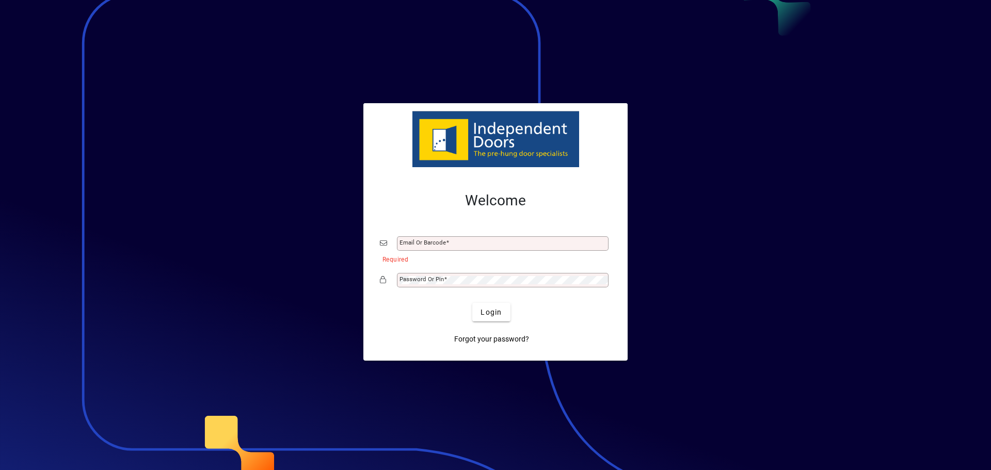 The width and height of the screenshot is (991, 470). Describe the element at coordinates (423, 243) in the screenshot. I see `mat-label: Email or Barcode` at that location.